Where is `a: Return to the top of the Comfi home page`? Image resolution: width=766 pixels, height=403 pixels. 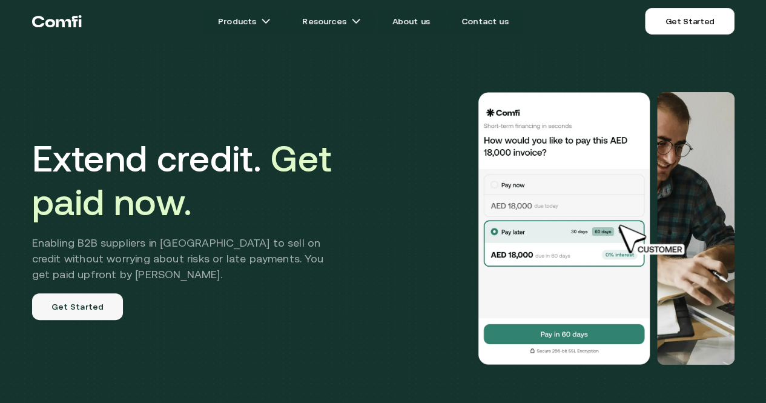
a: Return to the top of the Comfi home page is located at coordinates (57, 21).